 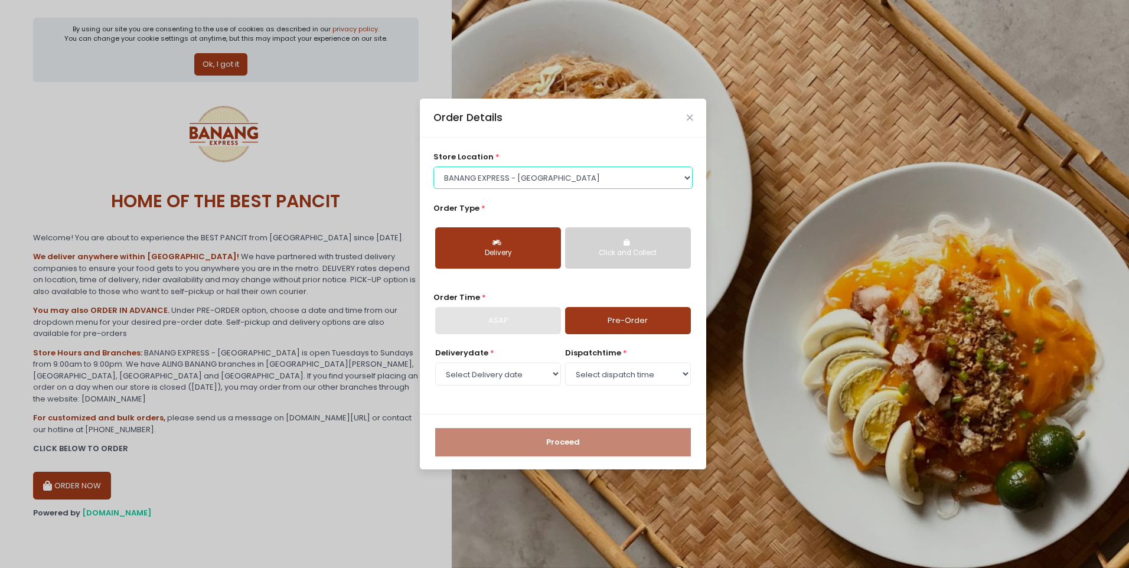 What do you see at coordinates (456, 208) in the screenshot?
I see `span: Order Type` at bounding box center [456, 208].